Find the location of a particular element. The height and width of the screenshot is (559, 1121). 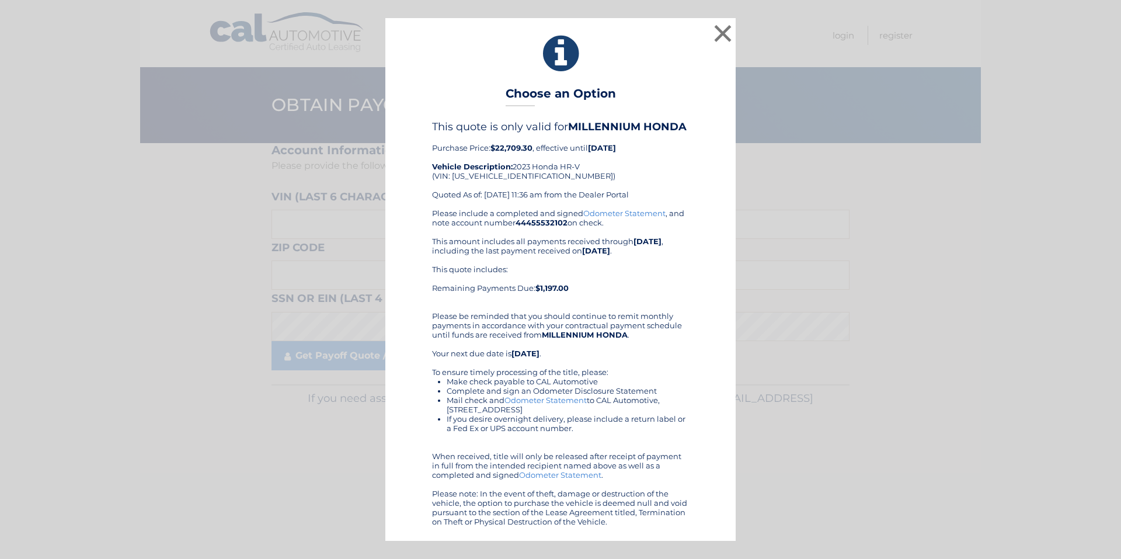

div: Please include a completed and signed , and note account number on check. This amount includes al... is located at coordinates (561, 367).